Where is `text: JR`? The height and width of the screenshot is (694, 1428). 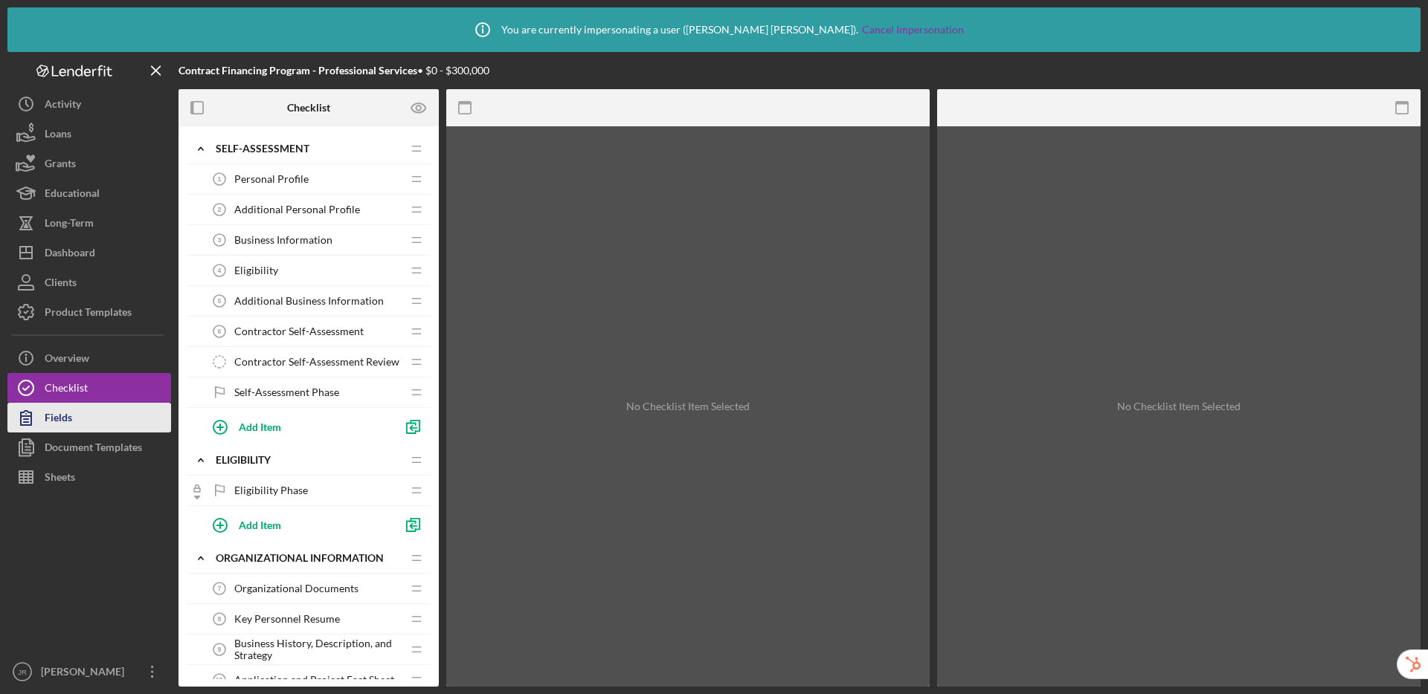 text: JR is located at coordinates (22, 672).